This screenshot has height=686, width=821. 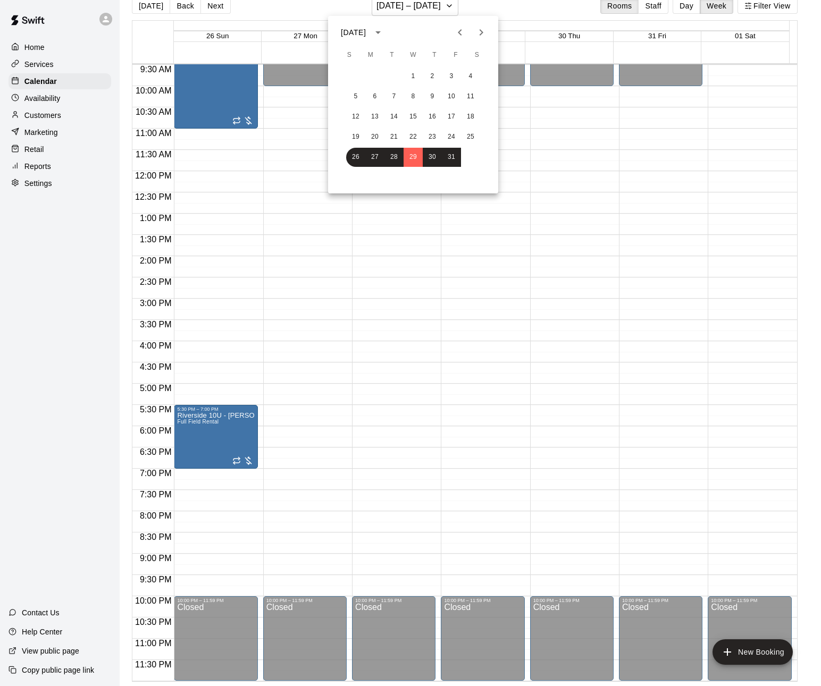 What do you see at coordinates (413, 55) in the screenshot?
I see `span: Wednesday` at bounding box center [413, 55].